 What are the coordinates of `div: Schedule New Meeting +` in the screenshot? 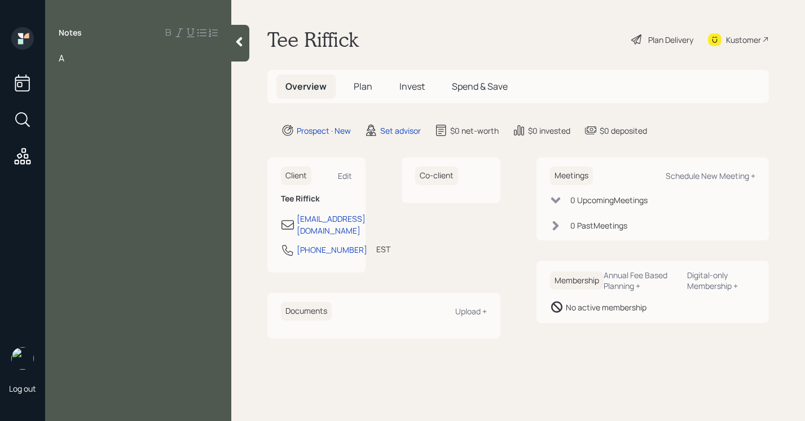 It's located at (710, 175).